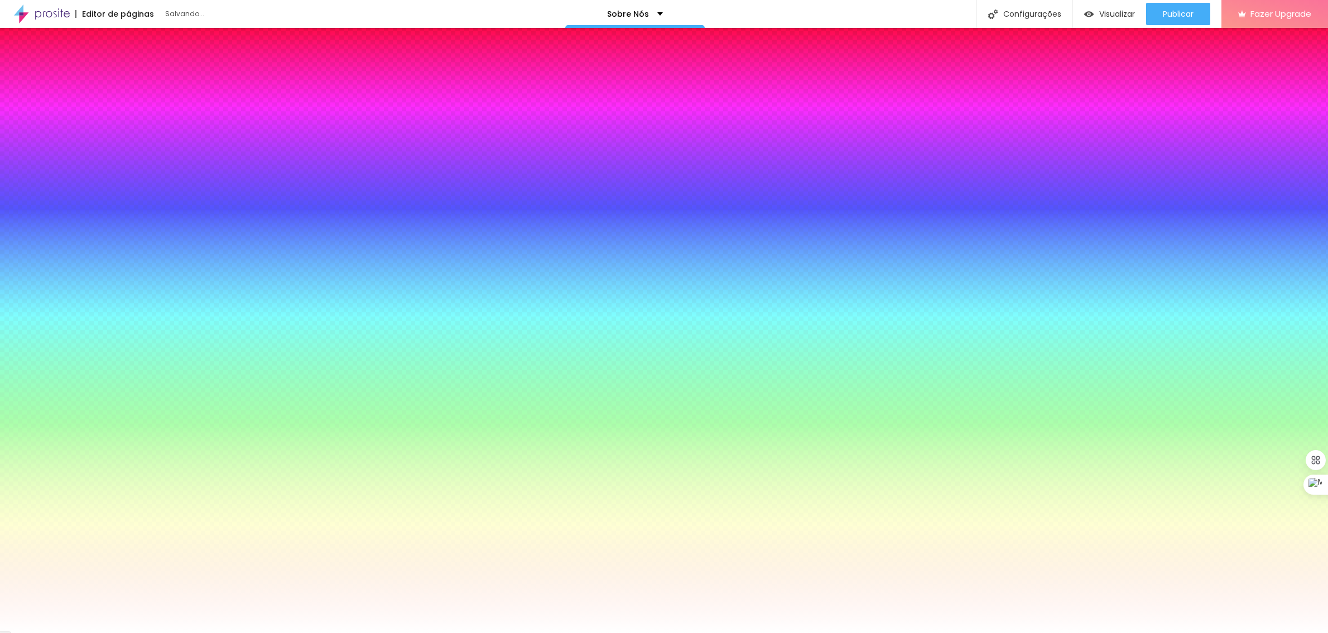 Image resolution: width=1328 pixels, height=633 pixels. Describe the element at coordinates (1088, 14) in the screenshot. I see `img: view-1.svg` at that location.